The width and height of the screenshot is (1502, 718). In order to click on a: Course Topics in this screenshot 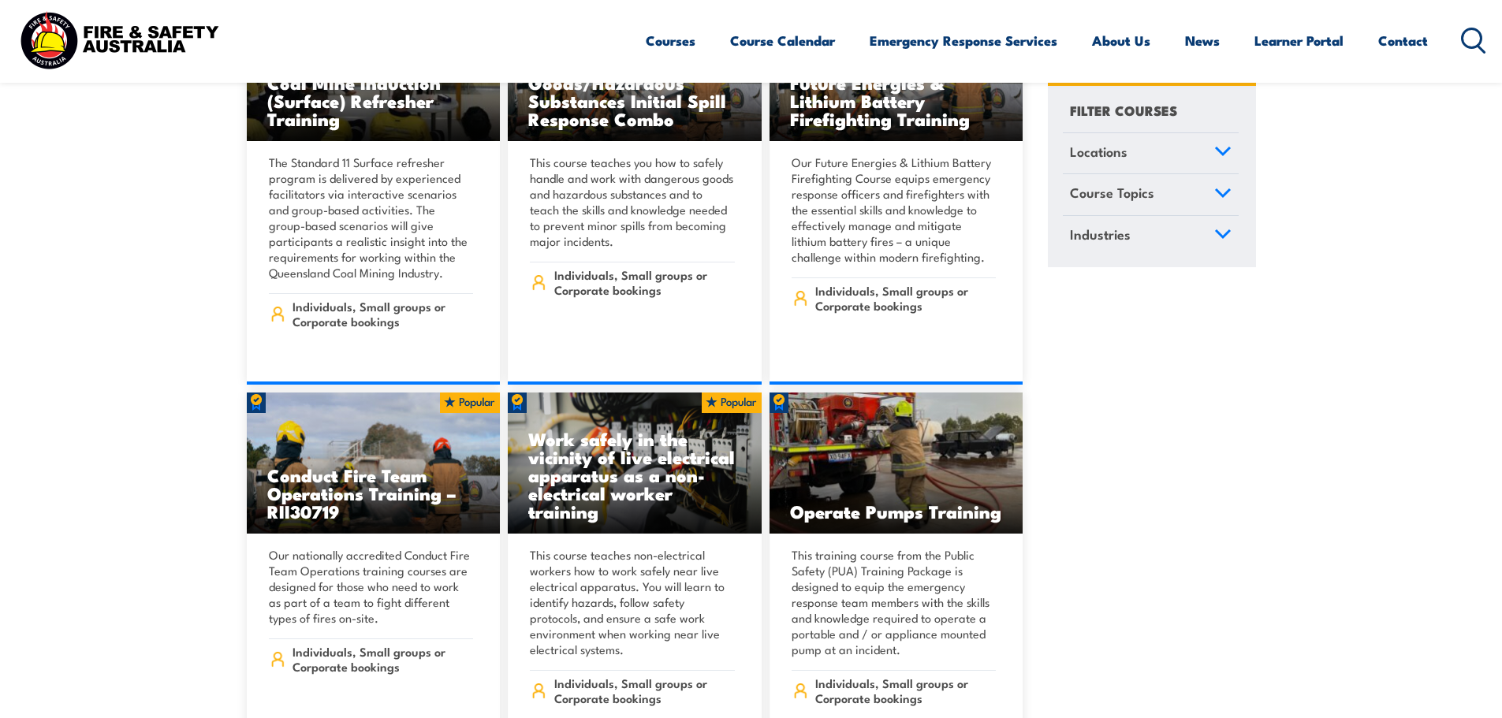, I will do `click(1150, 196)`.